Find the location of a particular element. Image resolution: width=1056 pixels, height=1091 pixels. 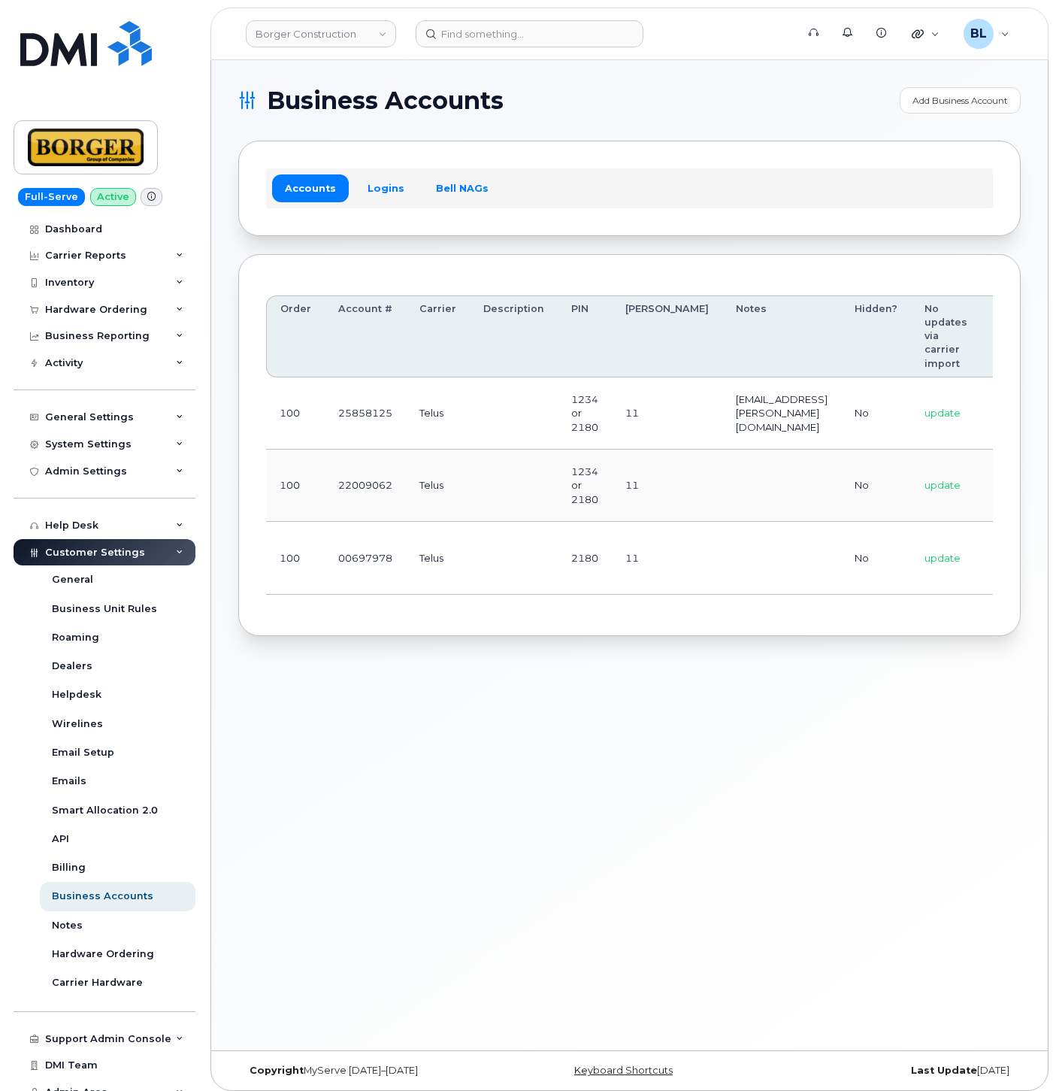

th: Account # is located at coordinates (365, 336).